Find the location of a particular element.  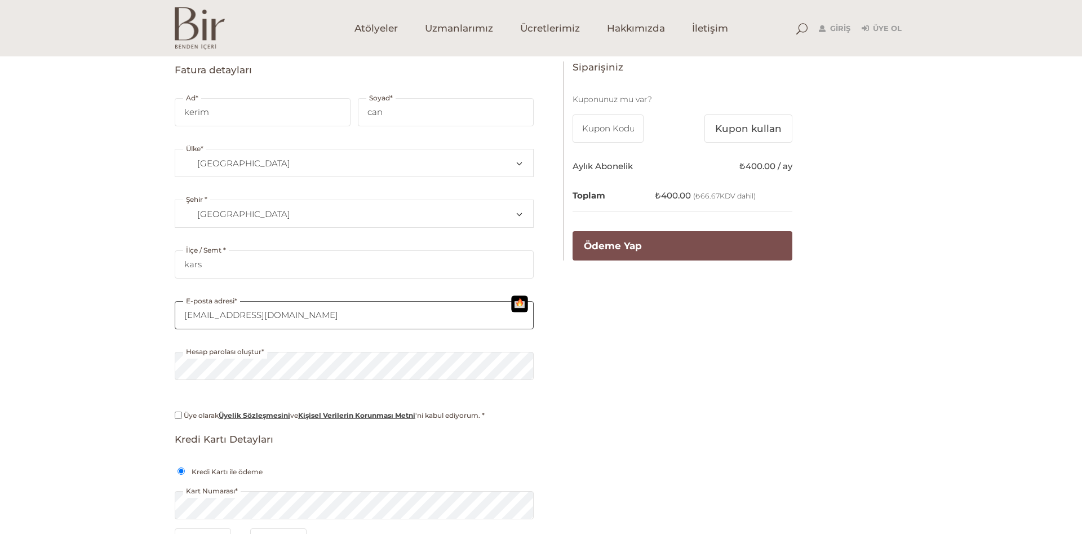

input: Üye olarakÜyelik SözleşmesiniveKişisel Verilerin Korunması Metni'ni kabul ediyorum. * is located at coordinates (178, 415).